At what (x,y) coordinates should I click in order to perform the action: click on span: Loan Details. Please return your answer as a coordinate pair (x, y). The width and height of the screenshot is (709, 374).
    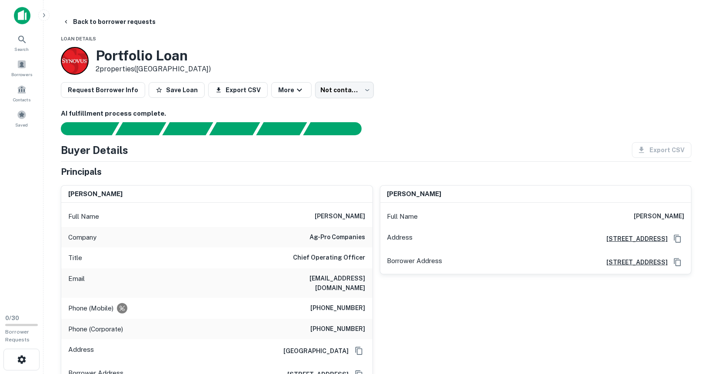
    Looking at the image, I should click on (78, 39).